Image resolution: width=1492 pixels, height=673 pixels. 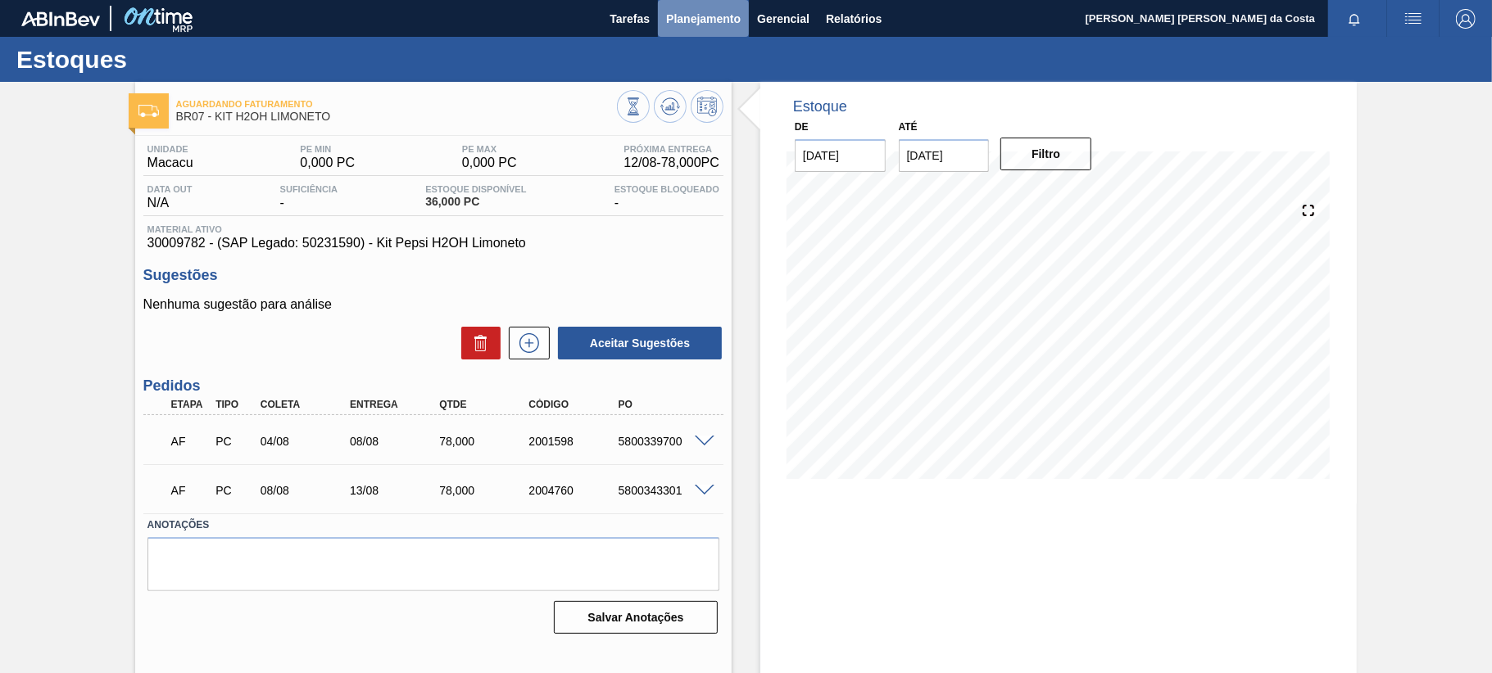 I want to click on div: PO, so click(x=664, y=405).